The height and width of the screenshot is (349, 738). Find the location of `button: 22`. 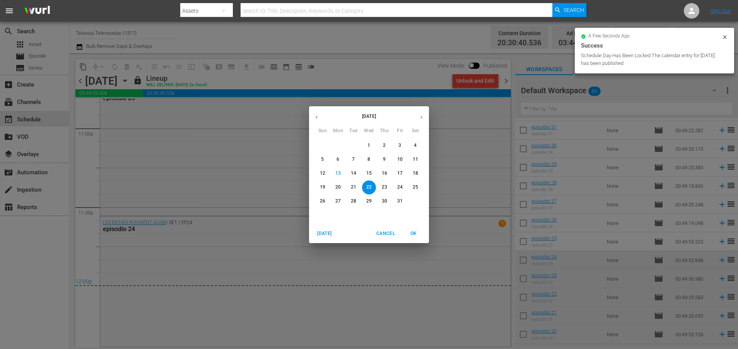

button: 22 is located at coordinates (369, 188).